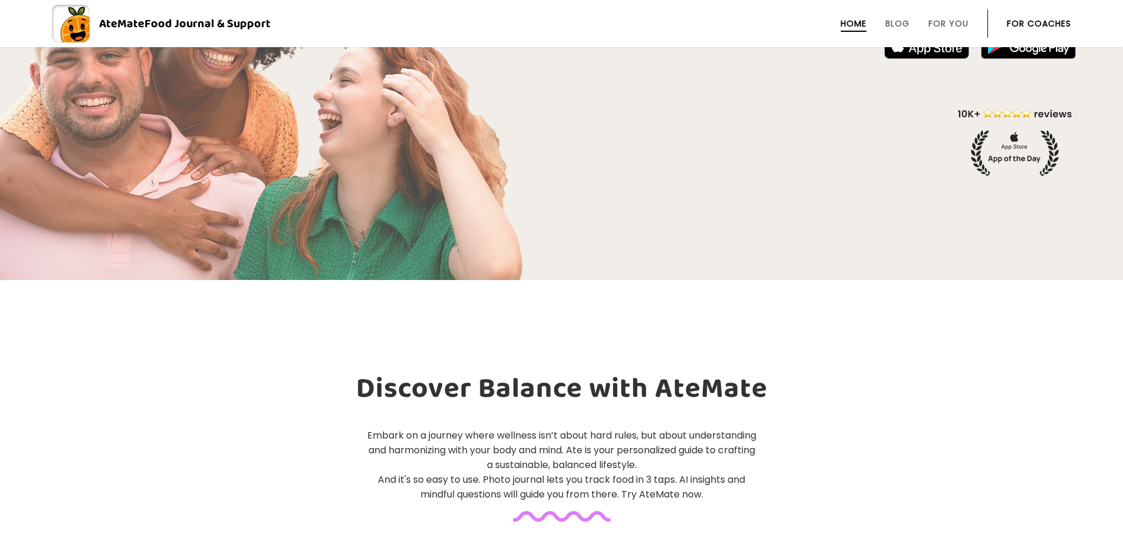 The width and height of the screenshot is (1123, 537). What do you see at coordinates (180, 24) in the screenshot?
I see `div: AteMate` at bounding box center [180, 24].